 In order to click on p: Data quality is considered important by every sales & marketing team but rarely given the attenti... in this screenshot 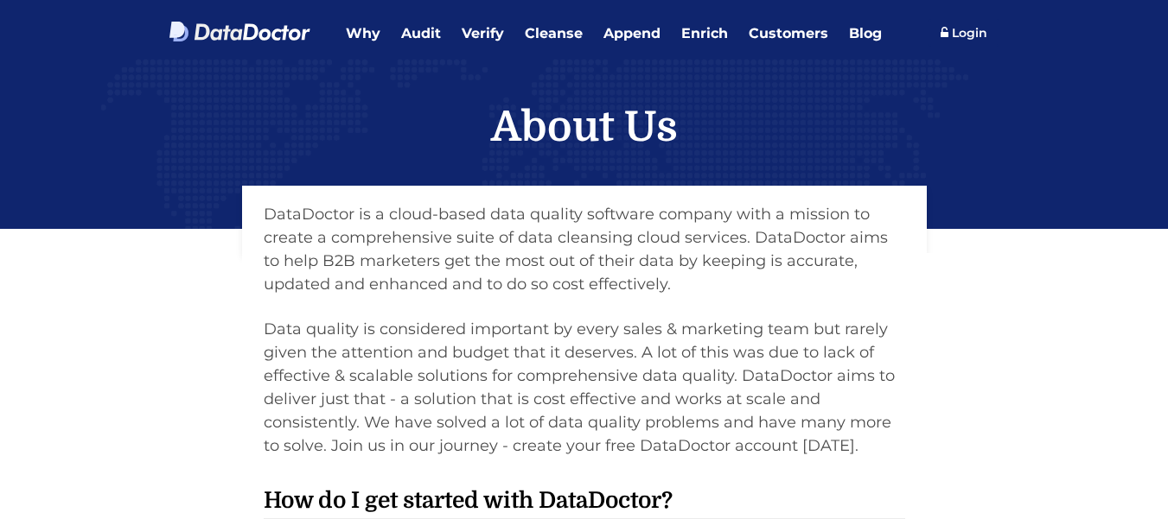, I will do `click(584, 388)`.